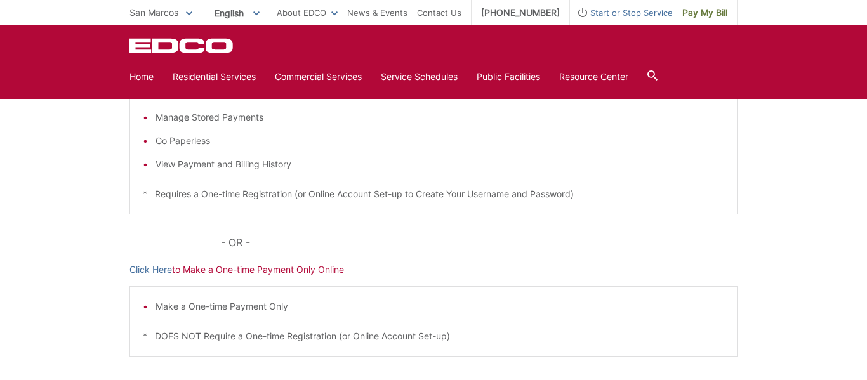 The height and width of the screenshot is (380, 867). I want to click on a: Click Here, so click(150, 270).